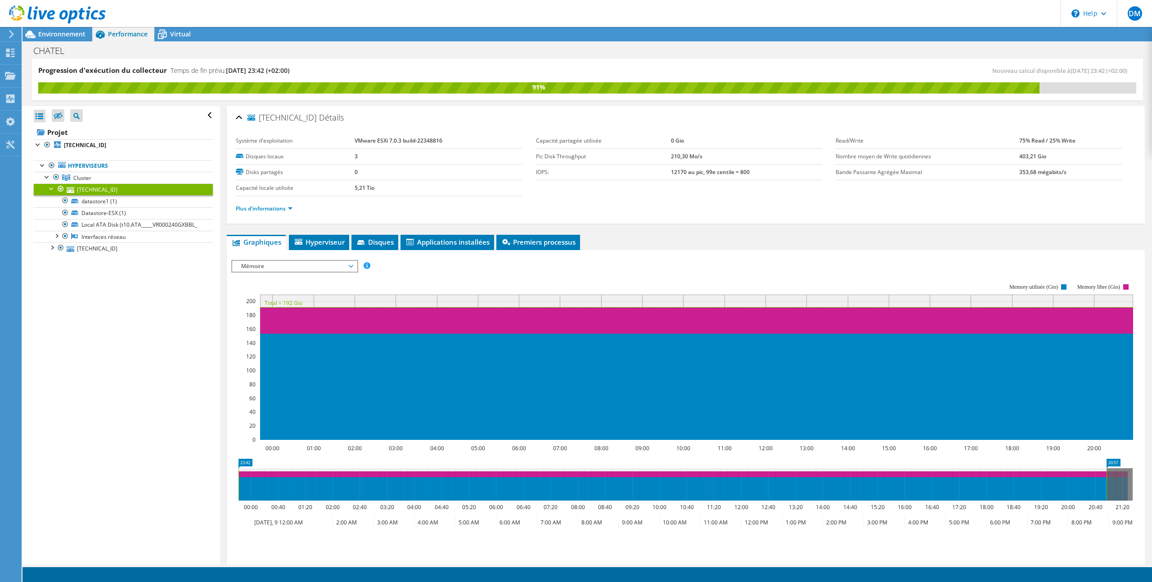 This screenshot has height=582, width=1152. I want to click on span: Hyperviseur, so click(319, 242).